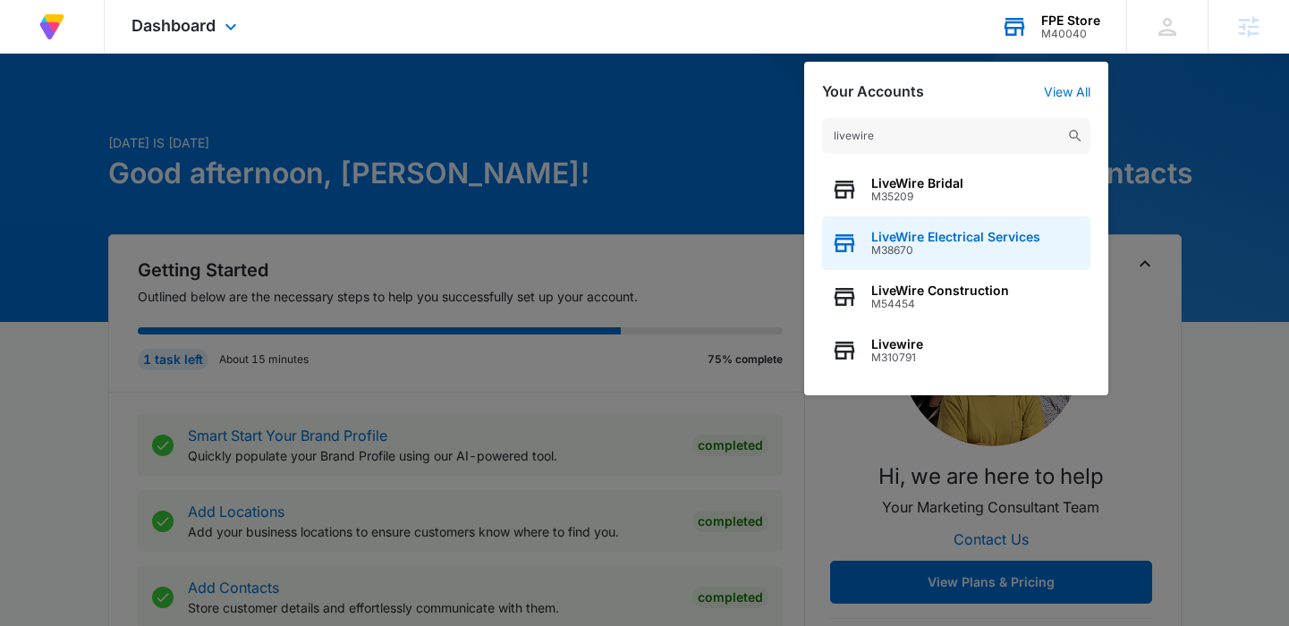 This screenshot has height=626, width=1289. What do you see at coordinates (956, 243) in the screenshot?
I see `button: LiveWire Electrical ServicesM38670` at bounding box center [956, 243].